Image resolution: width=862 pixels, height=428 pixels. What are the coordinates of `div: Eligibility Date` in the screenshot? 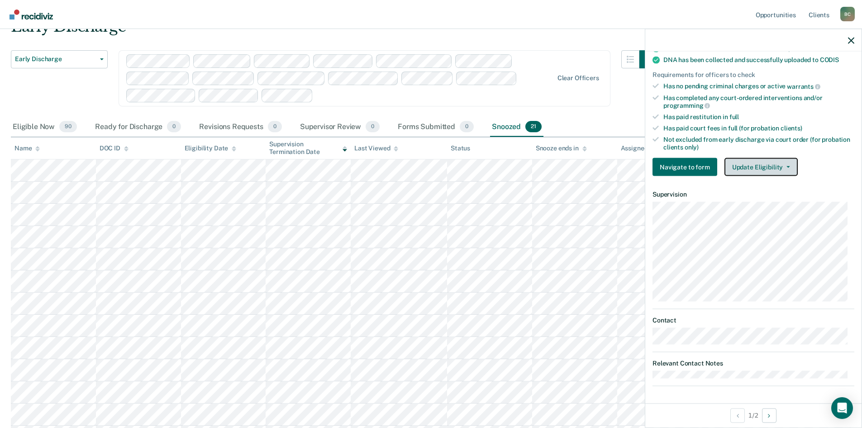 It's located at (210, 148).